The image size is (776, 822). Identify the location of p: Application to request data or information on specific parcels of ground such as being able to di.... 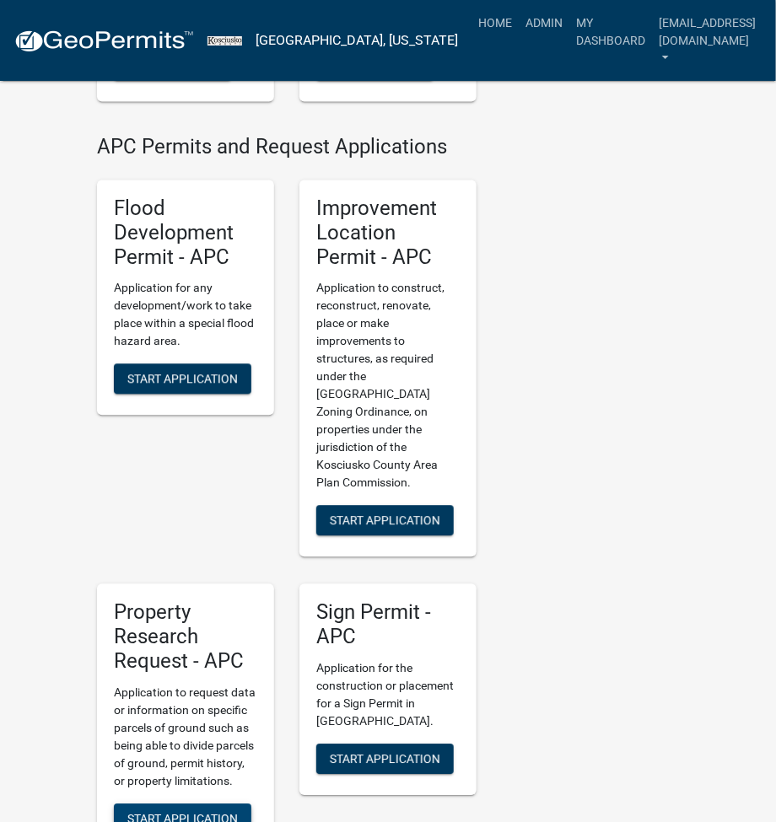
(185, 737).